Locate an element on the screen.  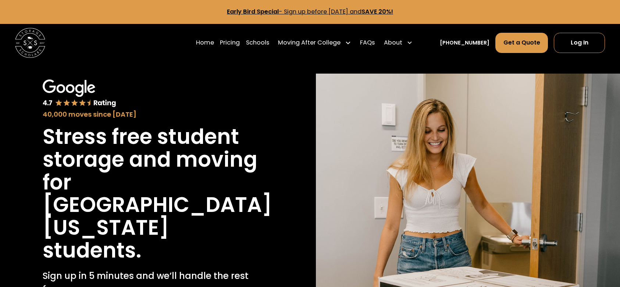
a: FAQs is located at coordinates (367, 43).